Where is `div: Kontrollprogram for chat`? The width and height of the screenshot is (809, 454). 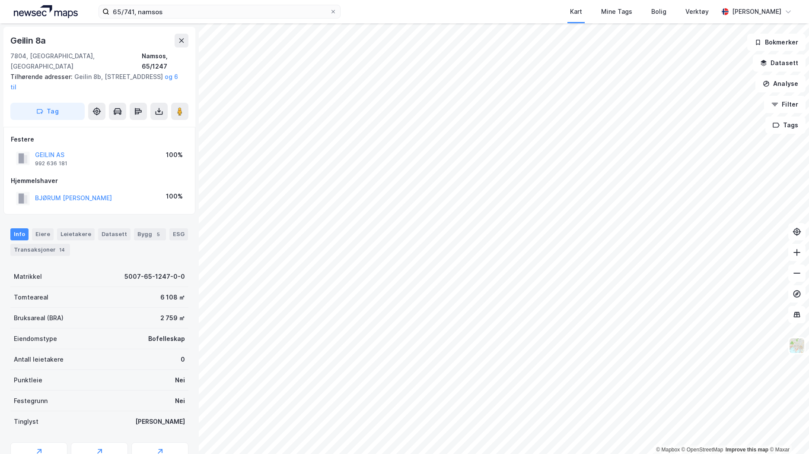
div: Kontrollprogram for chat is located at coordinates (787, 434).